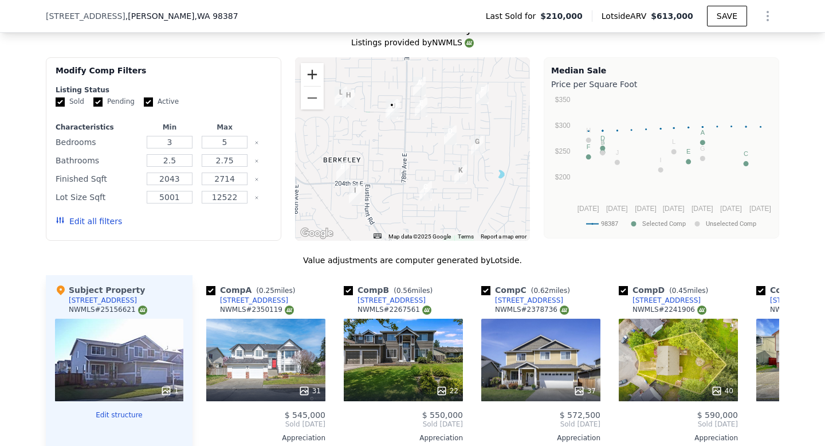 The width and height of the screenshot is (825, 446). I want to click on div: Bathrooms, so click(97, 161).